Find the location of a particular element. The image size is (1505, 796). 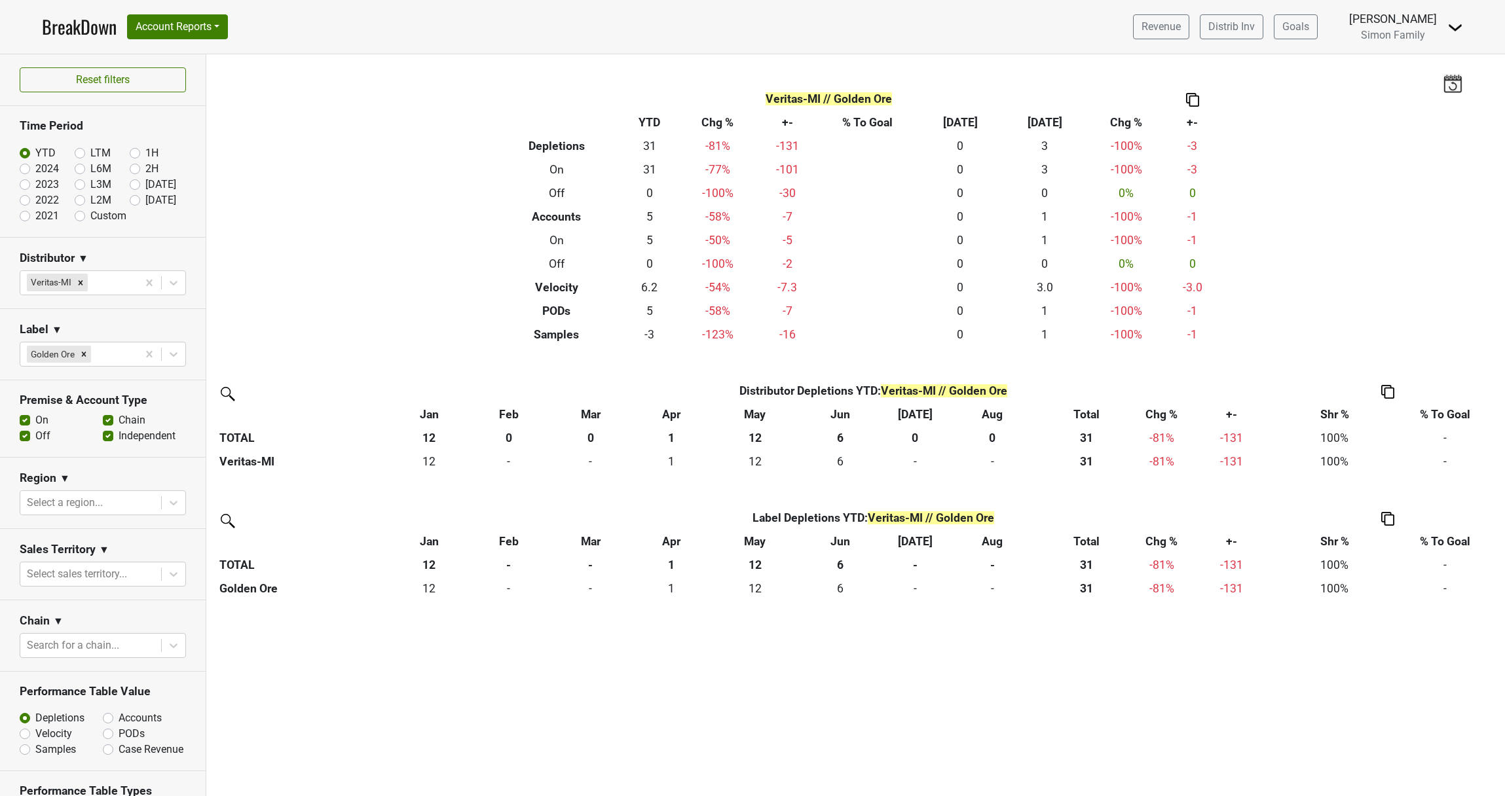

div: Remove Golden Ore is located at coordinates (84, 354).